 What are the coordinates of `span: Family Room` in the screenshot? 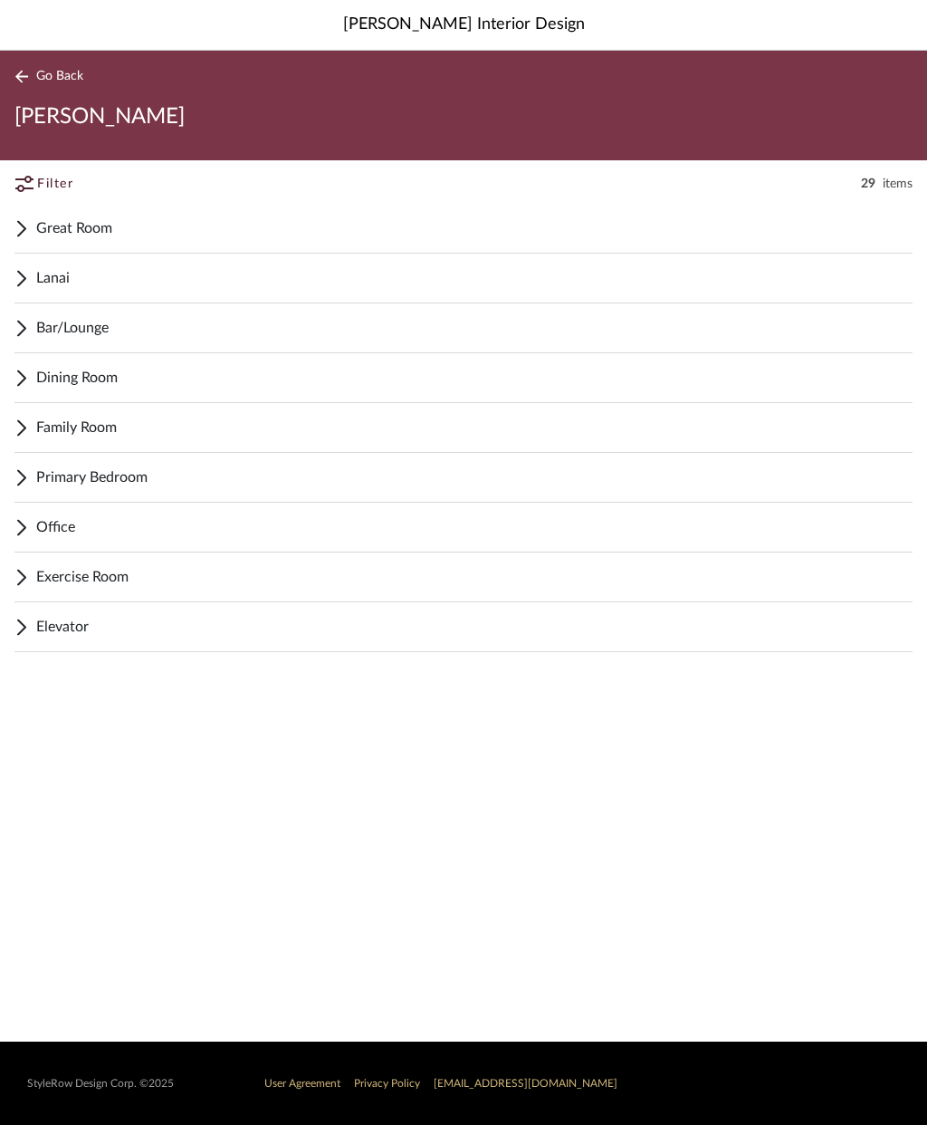 It's located at (474, 427).